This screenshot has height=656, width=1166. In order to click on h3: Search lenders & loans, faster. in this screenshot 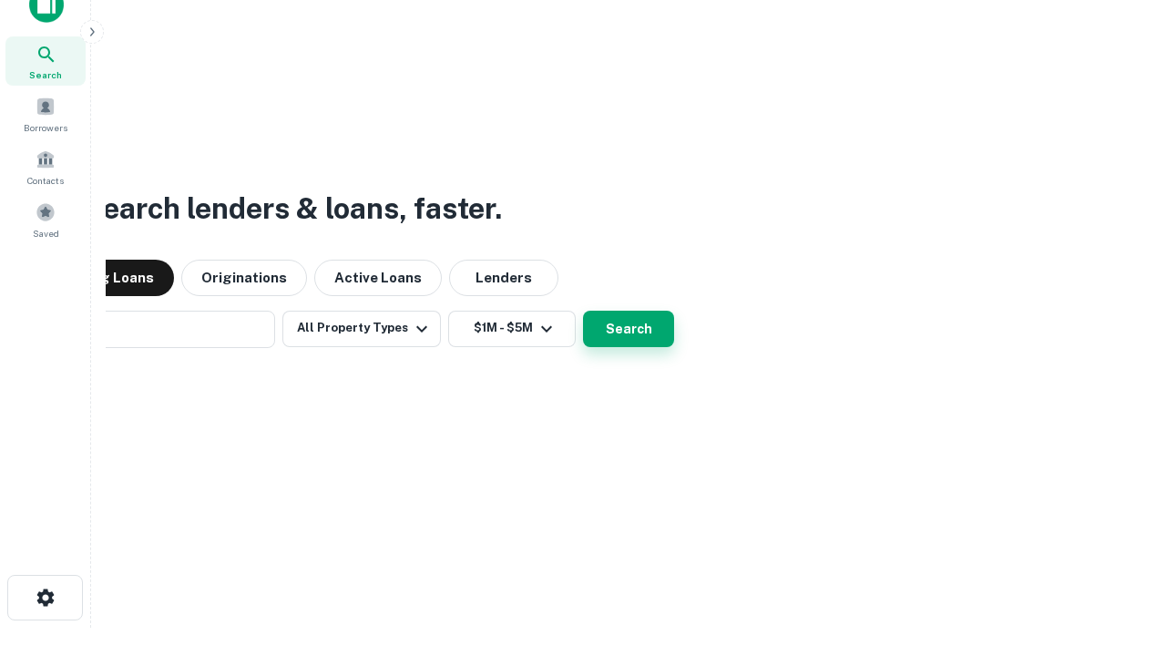, I will do `click(292, 209)`.